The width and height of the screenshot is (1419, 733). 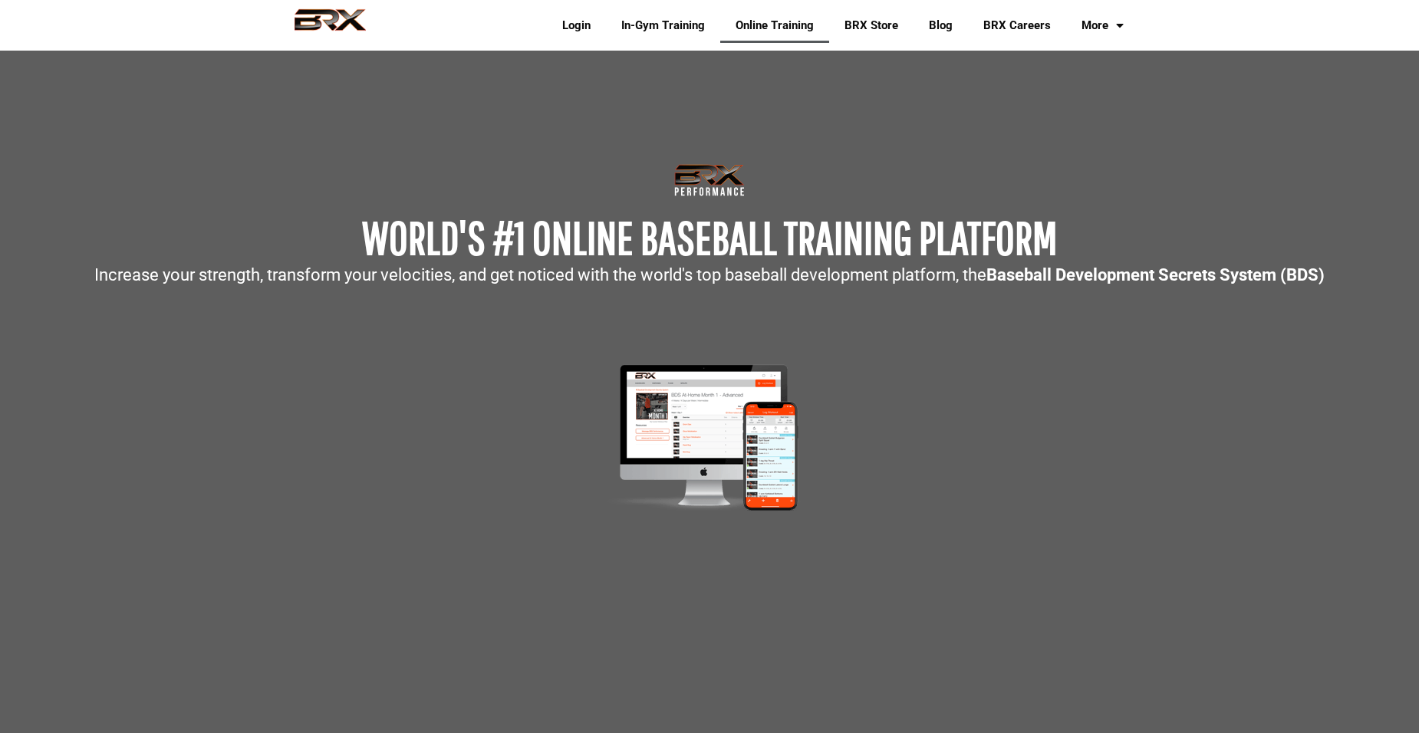 I want to click on img: Mockup-2-large, so click(x=709, y=437).